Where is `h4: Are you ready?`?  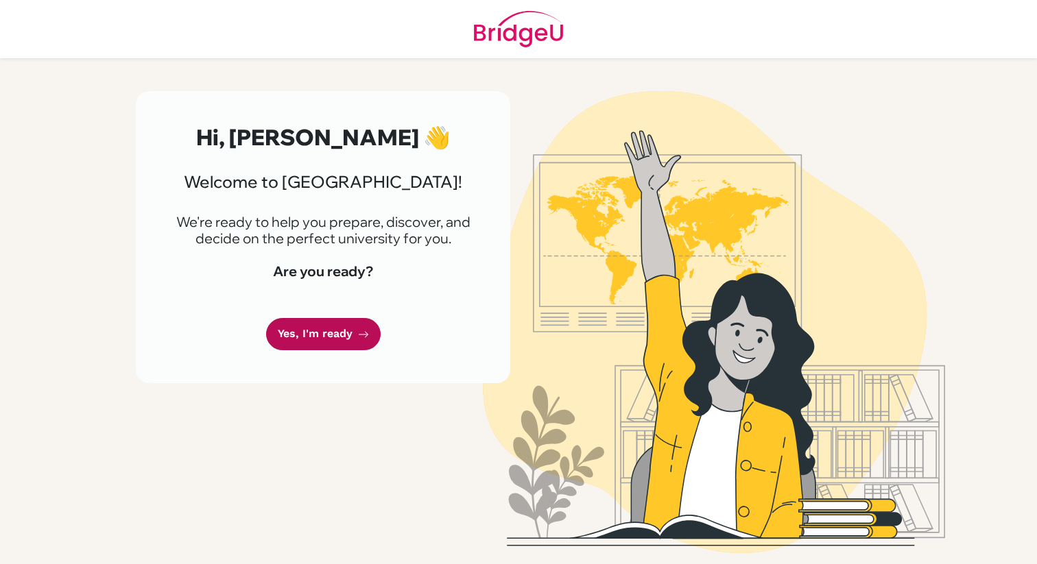
h4: Are you ready? is located at coordinates (323, 272).